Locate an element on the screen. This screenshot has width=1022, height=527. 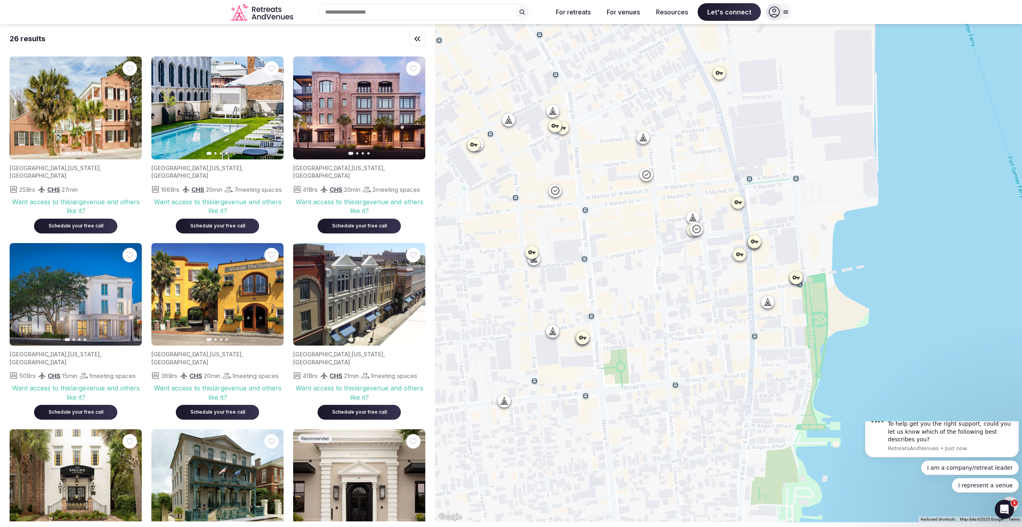
a: Open this area in Google Maps (opens a new window) is located at coordinates (450, 517).